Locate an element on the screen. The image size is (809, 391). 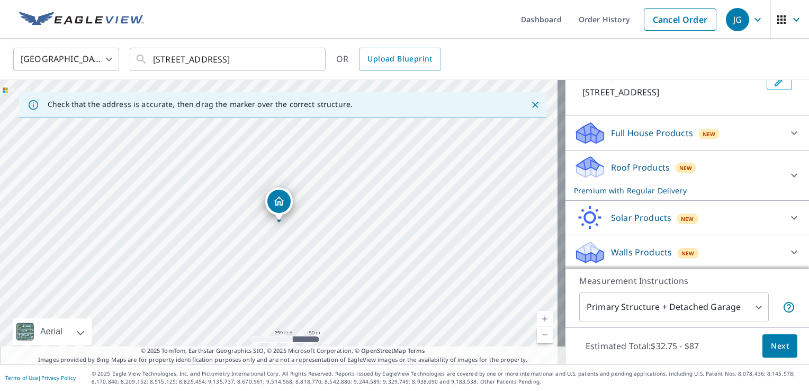
a: Cancel Order is located at coordinates (679, 20).